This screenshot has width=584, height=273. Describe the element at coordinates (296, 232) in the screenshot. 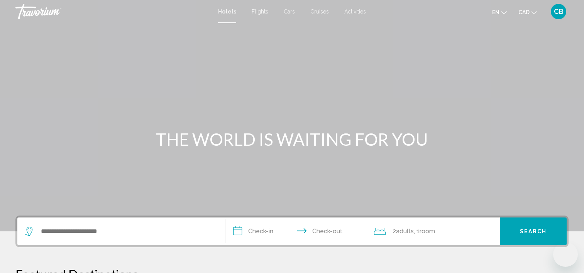

I see `button: Check in and out dates` at that location.